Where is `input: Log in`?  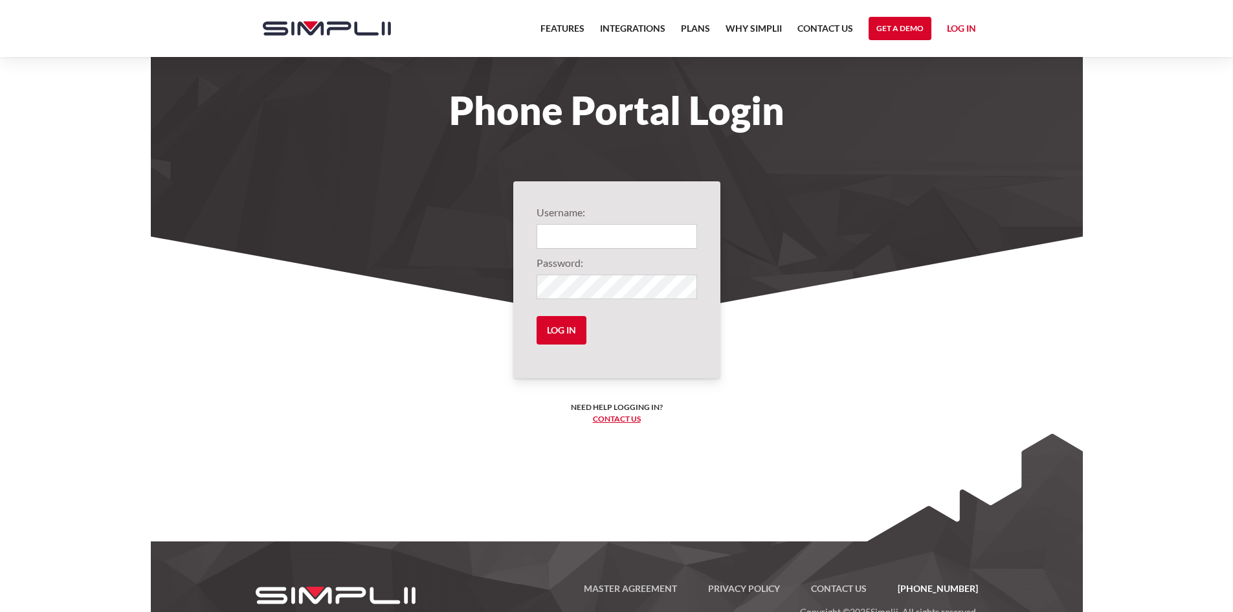 input: Log in is located at coordinates (561, 330).